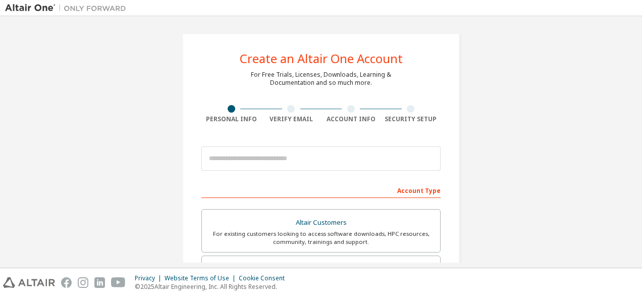 The width and height of the screenshot is (642, 297). What do you see at coordinates (321, 223) in the screenshot?
I see `div: Altair Customers` at bounding box center [321, 223].